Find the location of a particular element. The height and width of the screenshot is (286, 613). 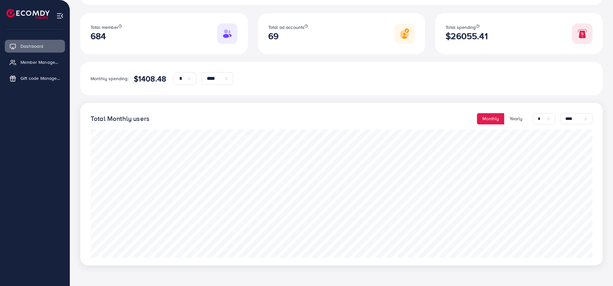

span: Dashboard is located at coordinates (32, 46).